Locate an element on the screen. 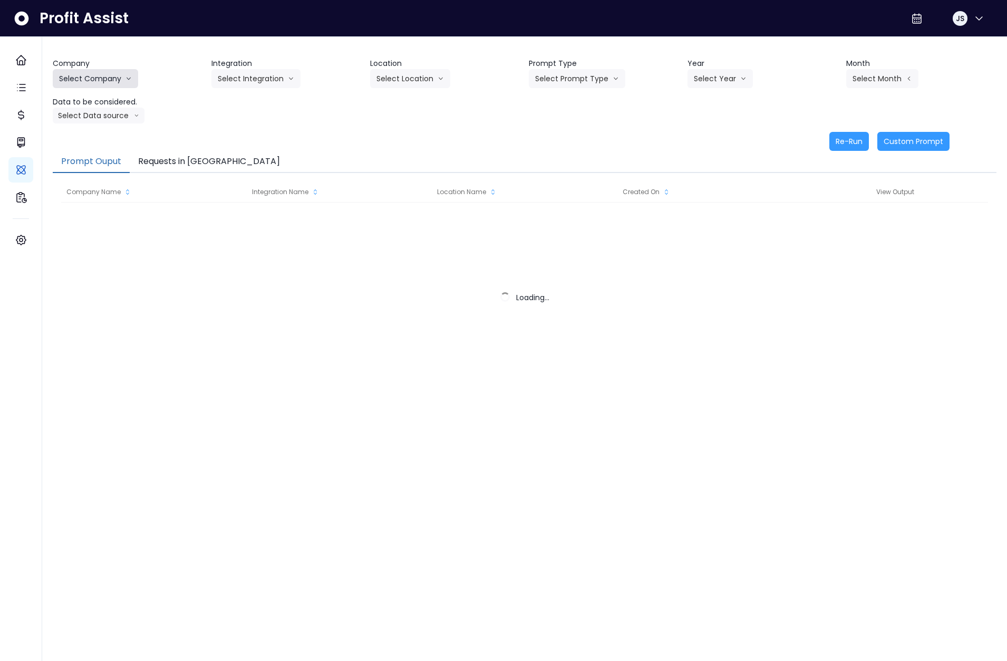 The height and width of the screenshot is (661, 1007). button: Select Locationarrow down line is located at coordinates (410, 79).